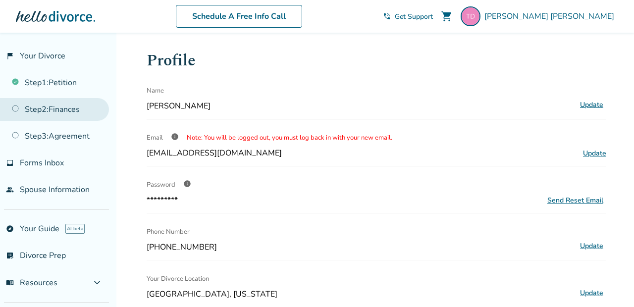 The width and height of the screenshot is (634, 307). What do you see at coordinates (387, 16) in the screenshot?
I see `span: phone_in_talk` at bounding box center [387, 16].